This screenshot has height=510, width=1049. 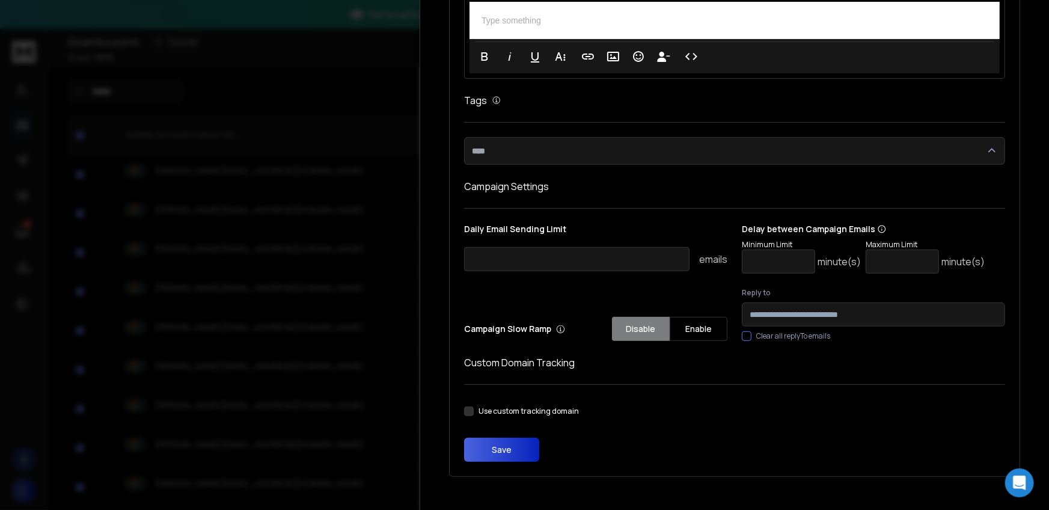 I want to click on button: Emoticons, so click(x=639, y=57).